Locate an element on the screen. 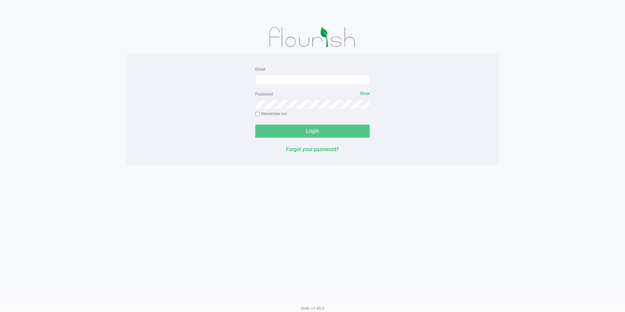 Image resolution: width=625 pixels, height=312 pixels. input: Remember me is located at coordinates (257, 114).